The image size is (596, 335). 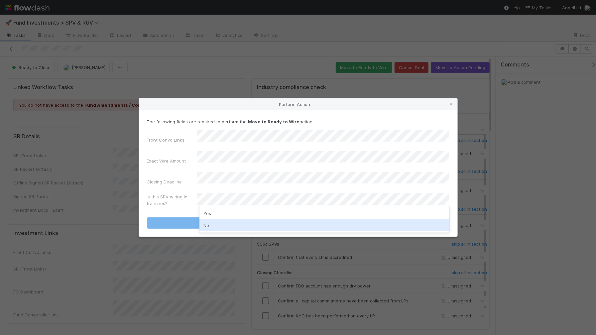 I want to click on button: Move to Ready to Wire, so click(x=298, y=223).